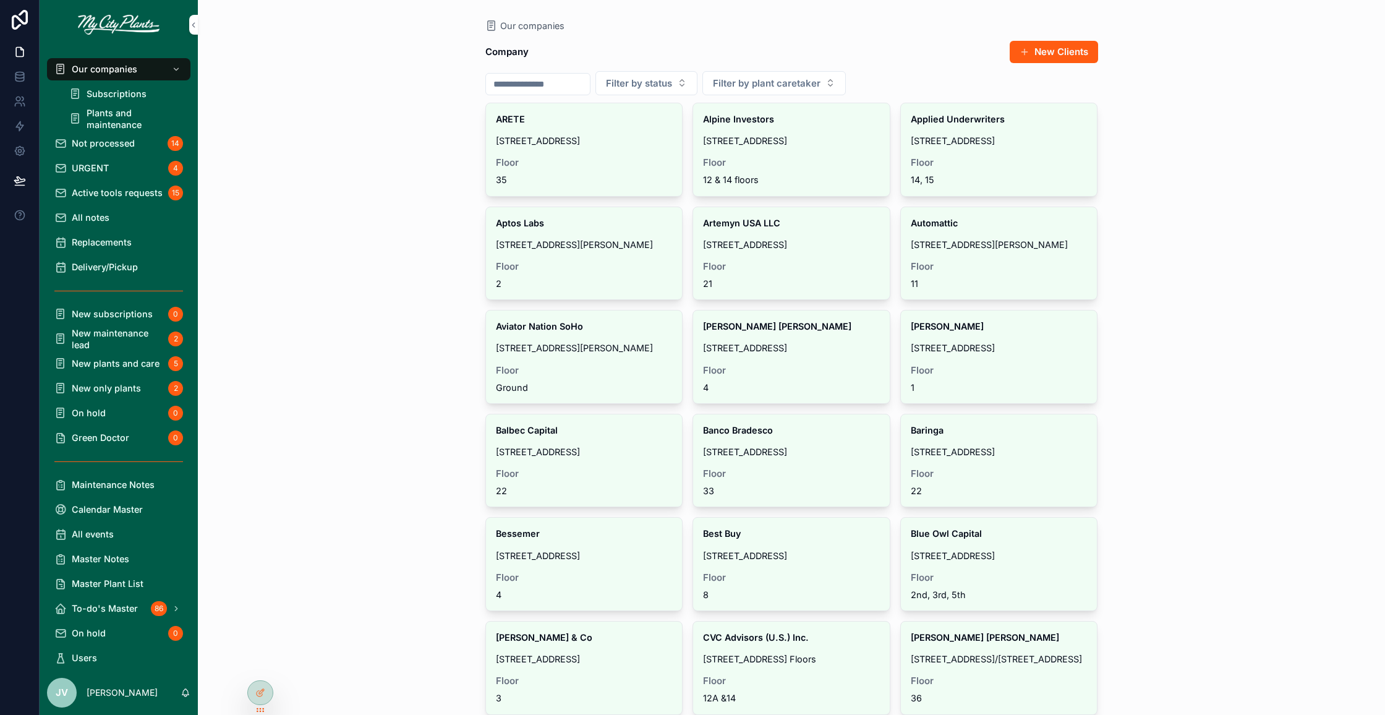 This screenshot has height=715, width=1385. What do you see at coordinates (119, 438) in the screenshot?
I see `a: Green Doctor0` at bounding box center [119, 438].